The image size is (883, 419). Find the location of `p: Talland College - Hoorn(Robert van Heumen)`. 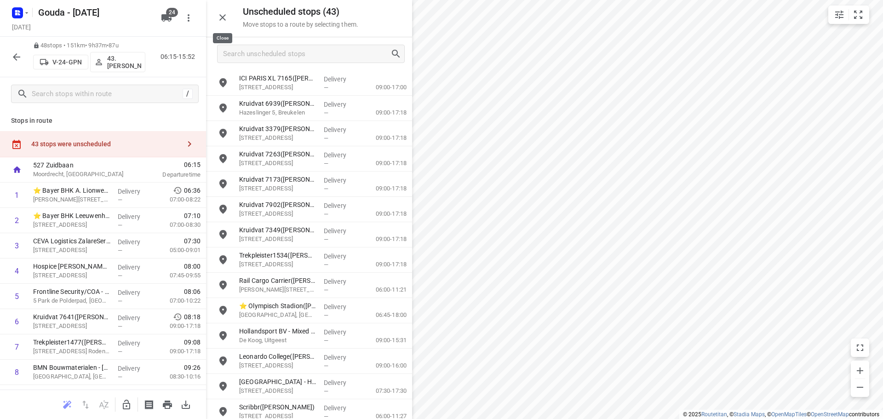

p: Talland College - Hoorn(Robert van Heumen) is located at coordinates (278, 382).